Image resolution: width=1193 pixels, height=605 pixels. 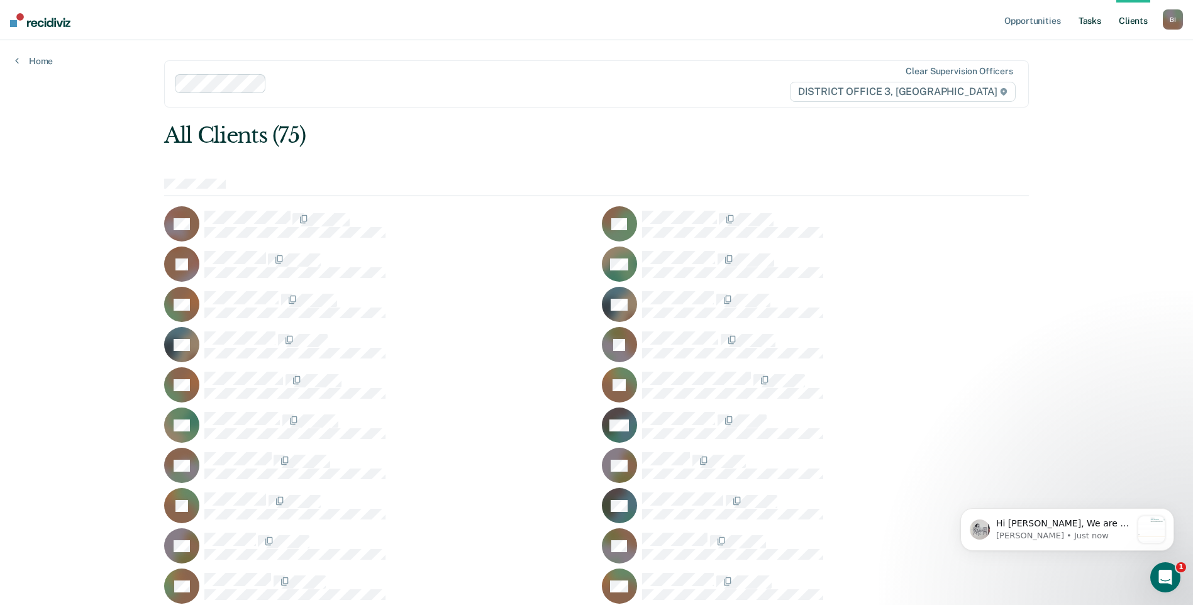 What do you see at coordinates (34, 61) in the screenshot?
I see `a: Home` at bounding box center [34, 61].